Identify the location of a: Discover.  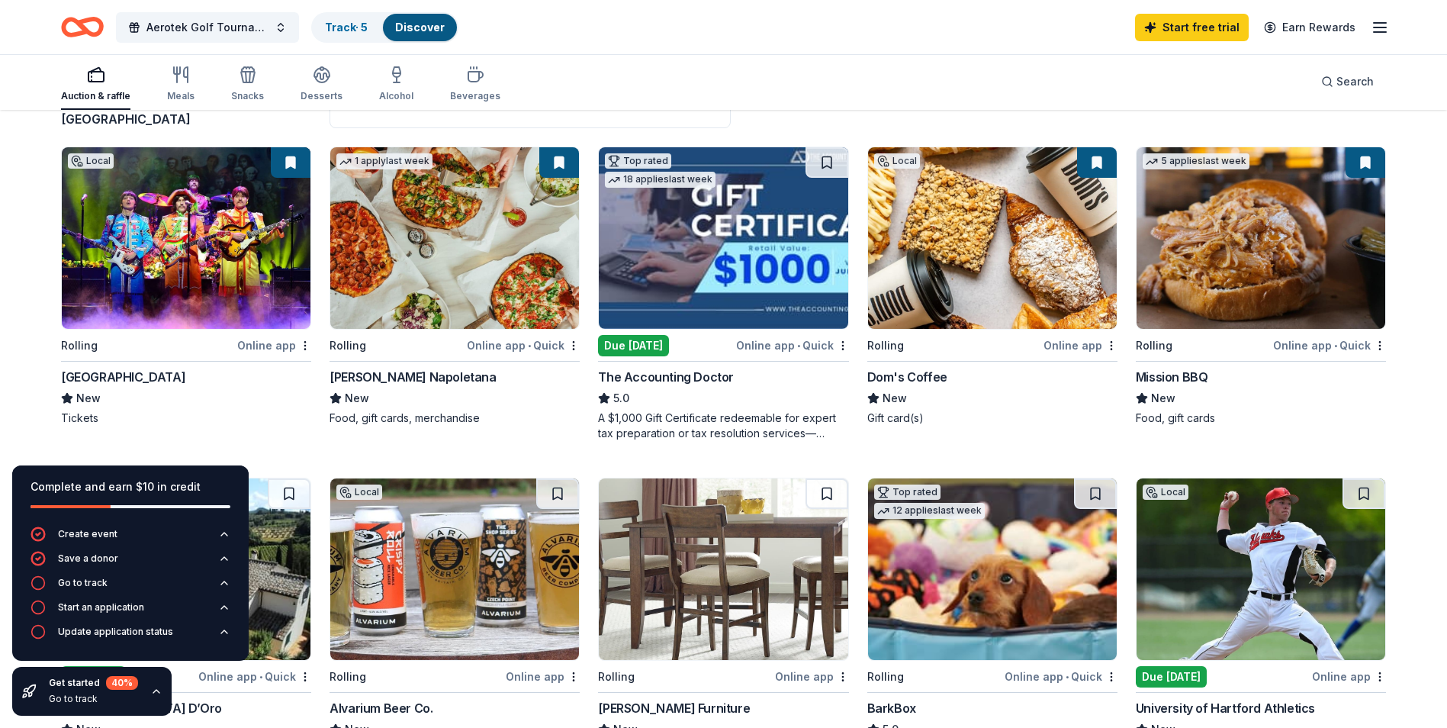
(420, 27).